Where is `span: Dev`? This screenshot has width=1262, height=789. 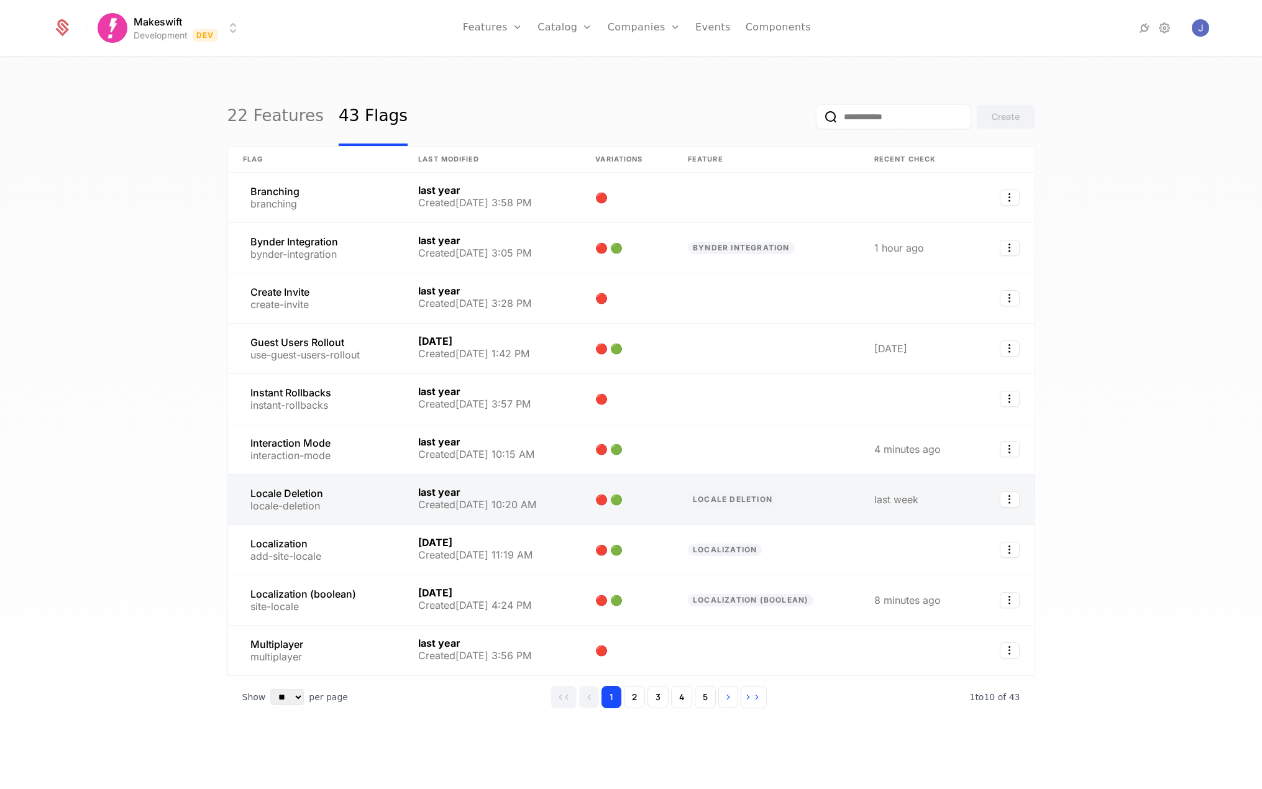 span: Dev is located at coordinates (205, 35).